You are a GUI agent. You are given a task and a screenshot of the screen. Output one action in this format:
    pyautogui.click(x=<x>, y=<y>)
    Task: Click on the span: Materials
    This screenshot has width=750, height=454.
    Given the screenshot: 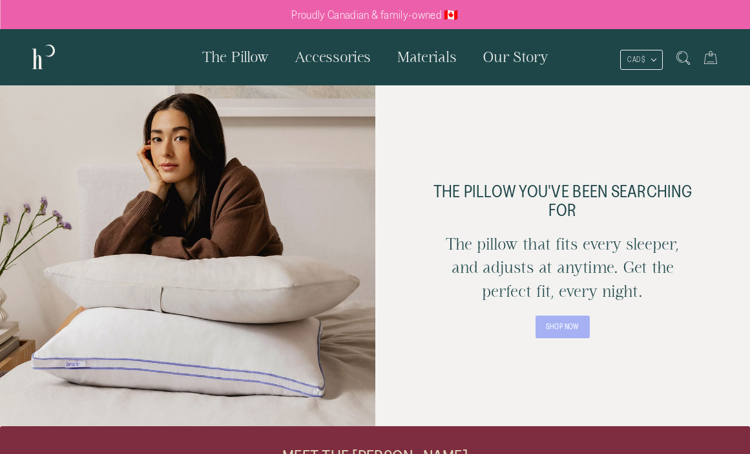 What is the action you would take?
    pyautogui.click(x=426, y=56)
    